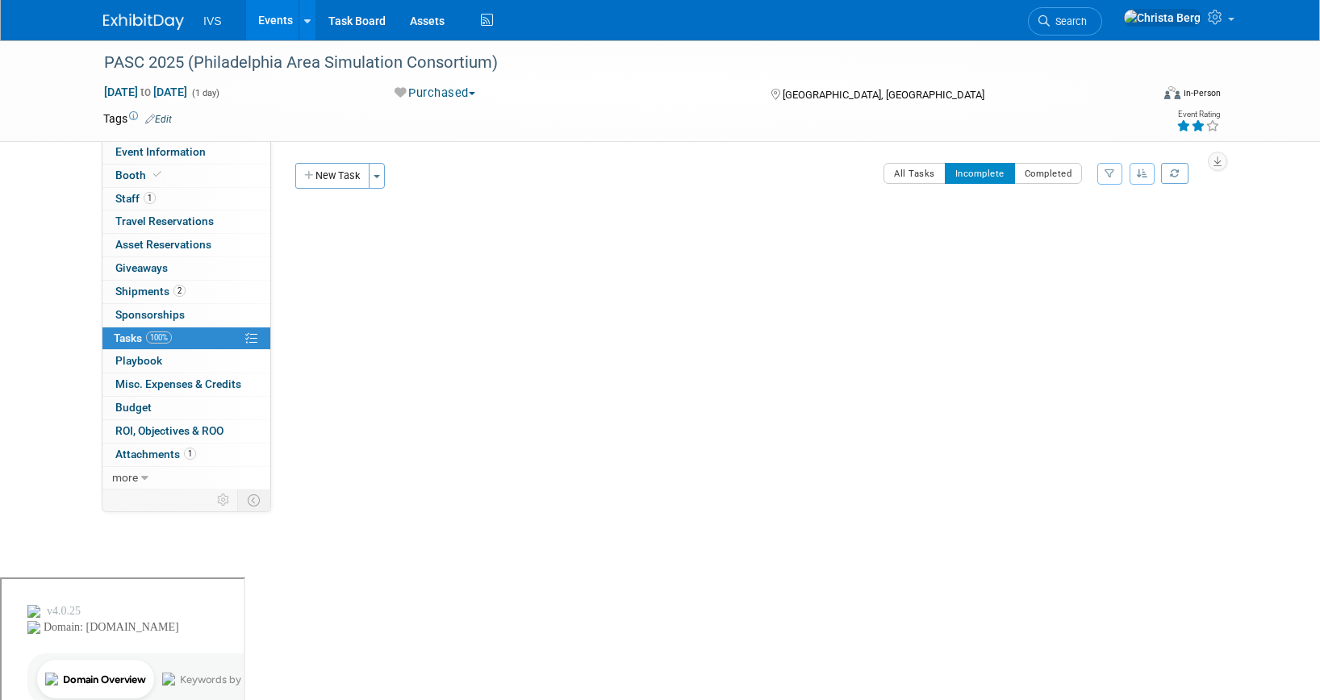 This screenshot has width=1320, height=700. Describe the element at coordinates (159, 337) in the screenshot. I see `span: 100%` at that location.